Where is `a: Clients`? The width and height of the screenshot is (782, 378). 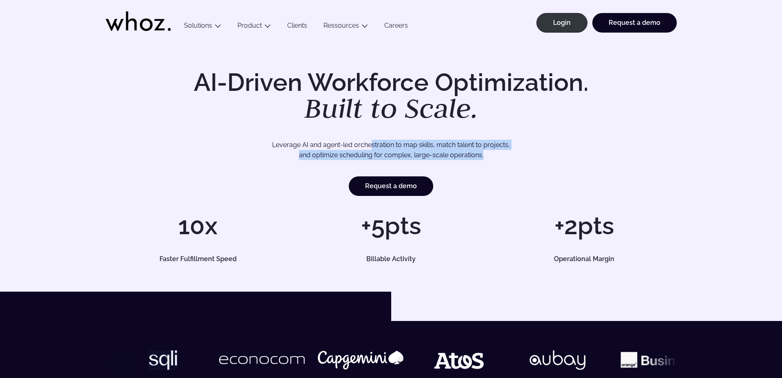
a: Clients is located at coordinates (297, 27).